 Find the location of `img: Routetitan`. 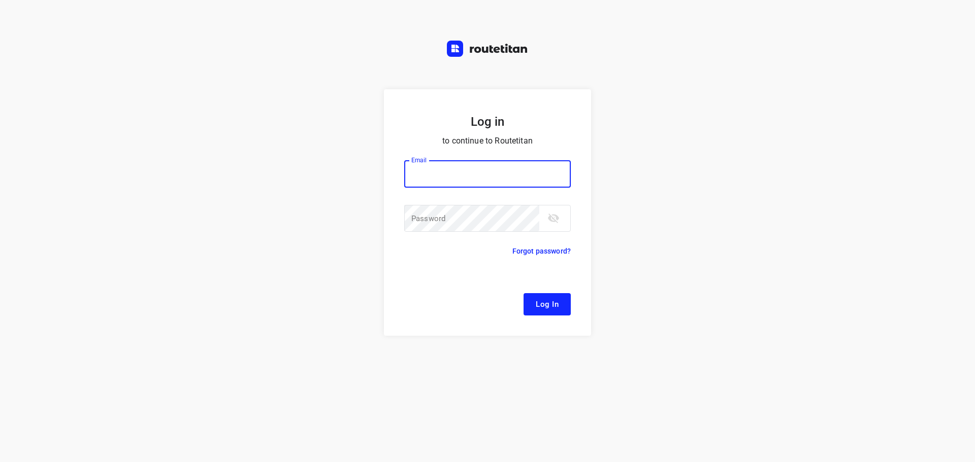

img: Routetitan is located at coordinates (487, 49).